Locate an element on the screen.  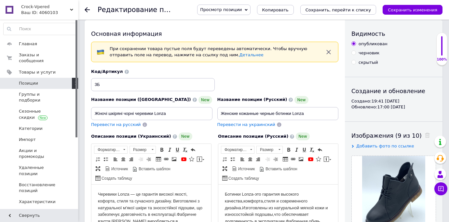
span: Акции и промокоды is located at coordinates (39, 154).